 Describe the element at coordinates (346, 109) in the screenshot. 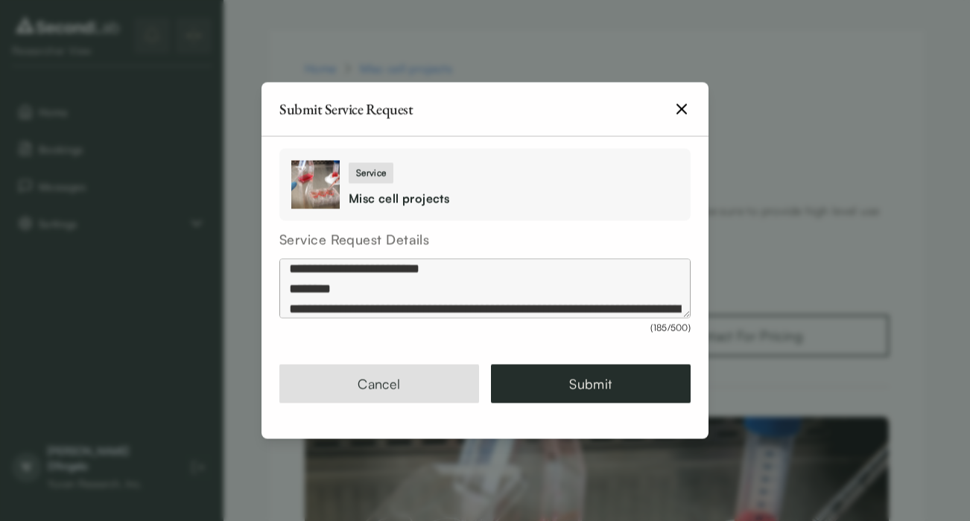

I see `h2: Submit Service Request` at that location.